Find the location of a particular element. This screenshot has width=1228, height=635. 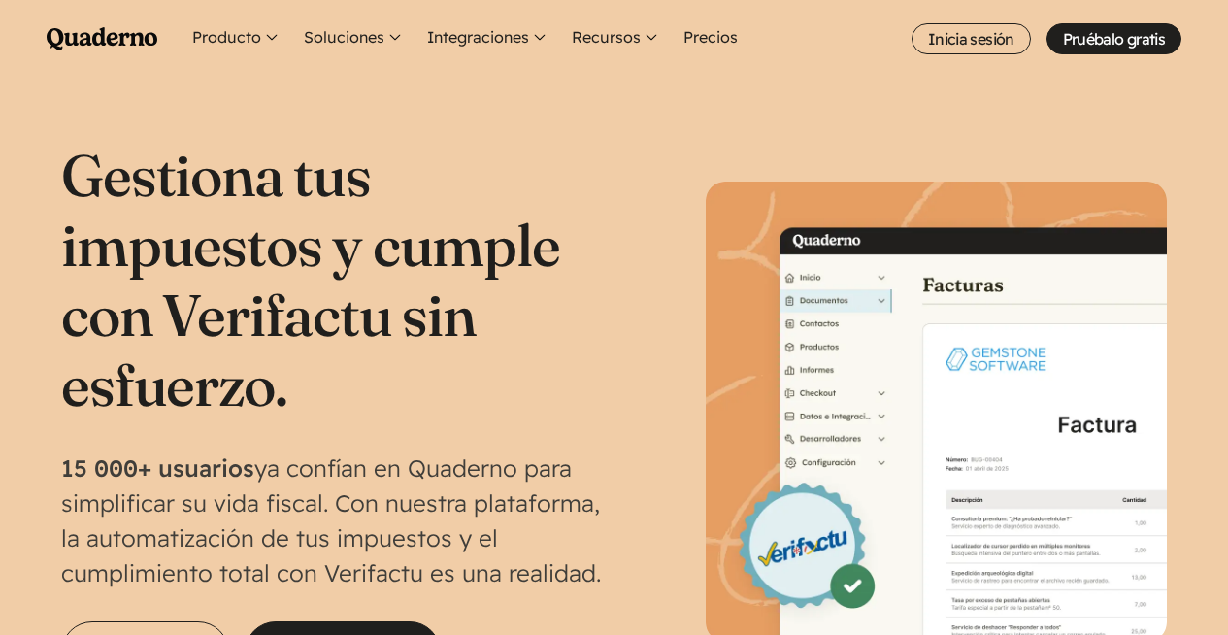

strong: 15 000+ usuarios is located at coordinates (157, 468).